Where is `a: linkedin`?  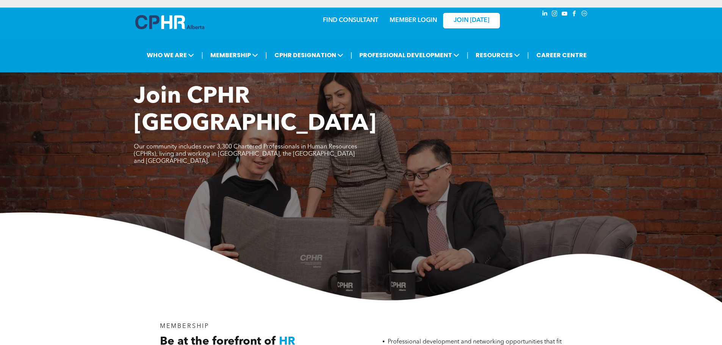
a: linkedin is located at coordinates (545, 14).